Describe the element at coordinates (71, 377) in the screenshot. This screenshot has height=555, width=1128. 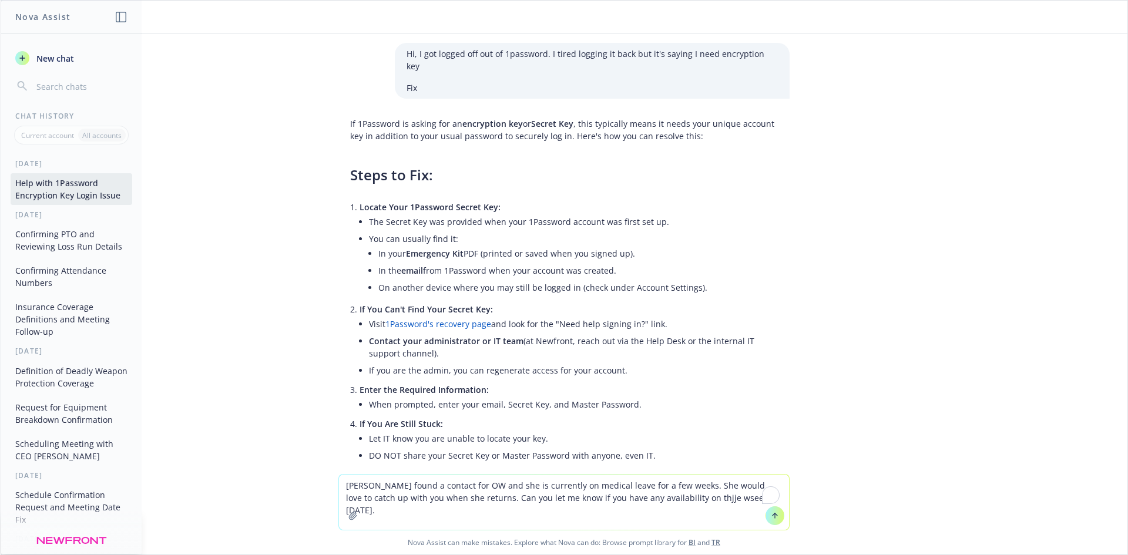
I see `button: Definition of Deadly Weapon Protection Coverage` at that location.